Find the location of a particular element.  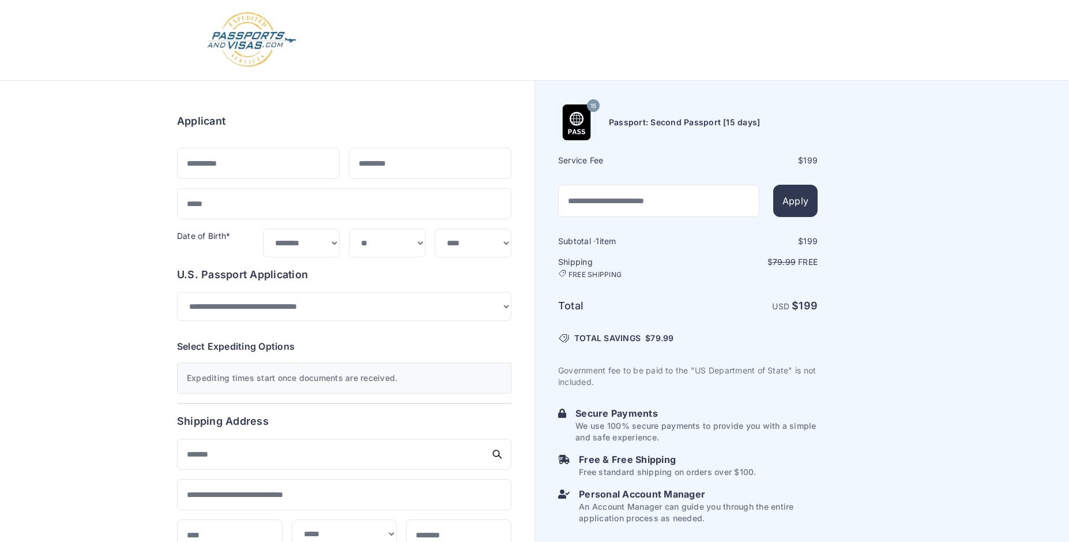

h6: Shipping is located at coordinates (622, 268).